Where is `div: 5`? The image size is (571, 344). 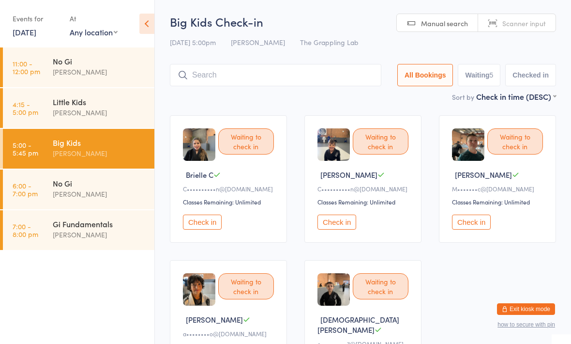 div: 5 is located at coordinates (492, 75).